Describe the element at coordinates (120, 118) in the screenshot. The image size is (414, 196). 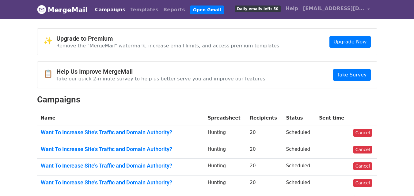
I see `th: Name` at that location.